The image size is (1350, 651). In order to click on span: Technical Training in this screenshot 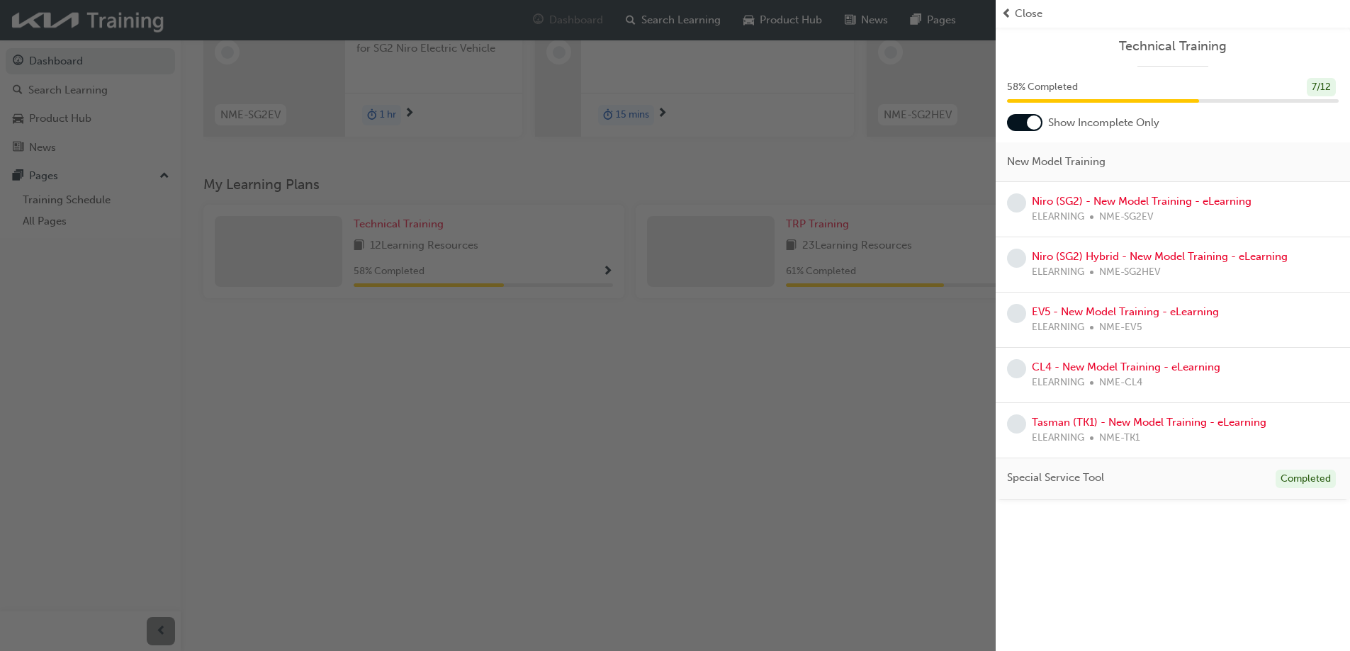, I will do `click(1173, 46)`.